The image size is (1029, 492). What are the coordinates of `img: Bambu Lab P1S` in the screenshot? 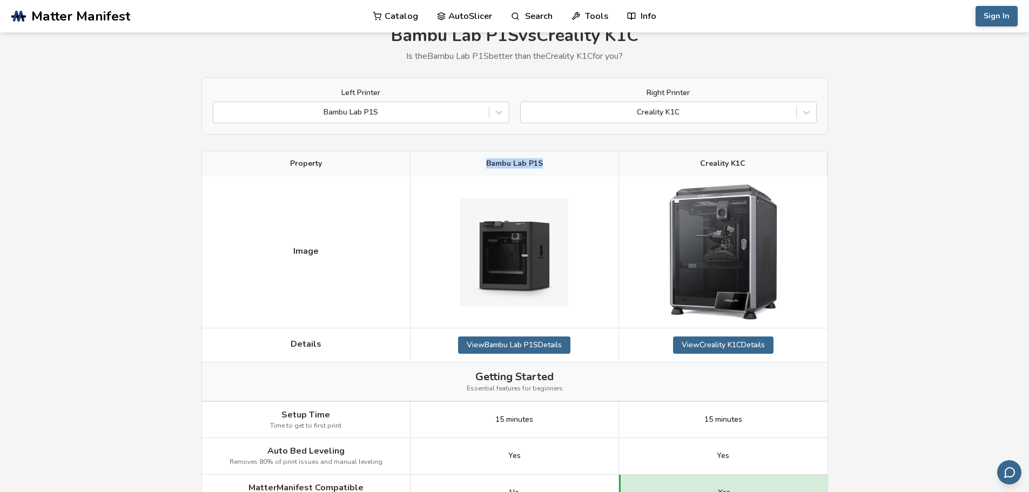 It's located at (514, 252).